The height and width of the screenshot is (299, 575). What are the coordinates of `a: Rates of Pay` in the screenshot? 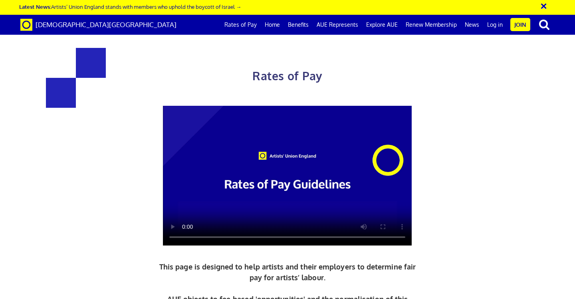 It's located at (240, 25).